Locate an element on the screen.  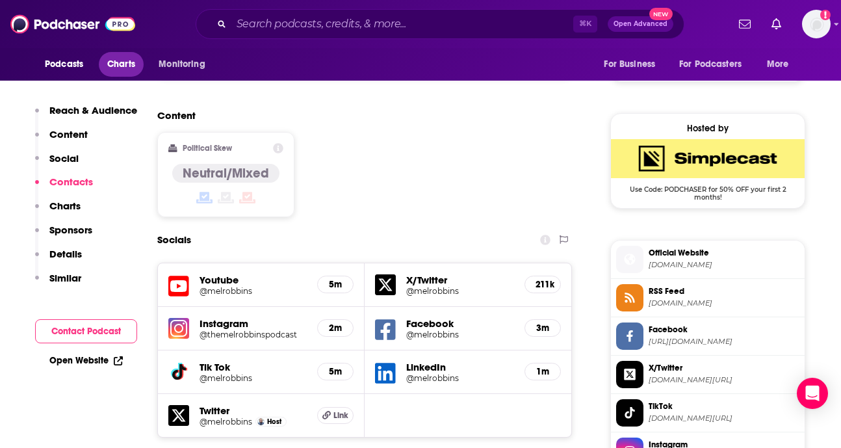
input: Search podcasts, credits, & more... is located at coordinates (402, 24).